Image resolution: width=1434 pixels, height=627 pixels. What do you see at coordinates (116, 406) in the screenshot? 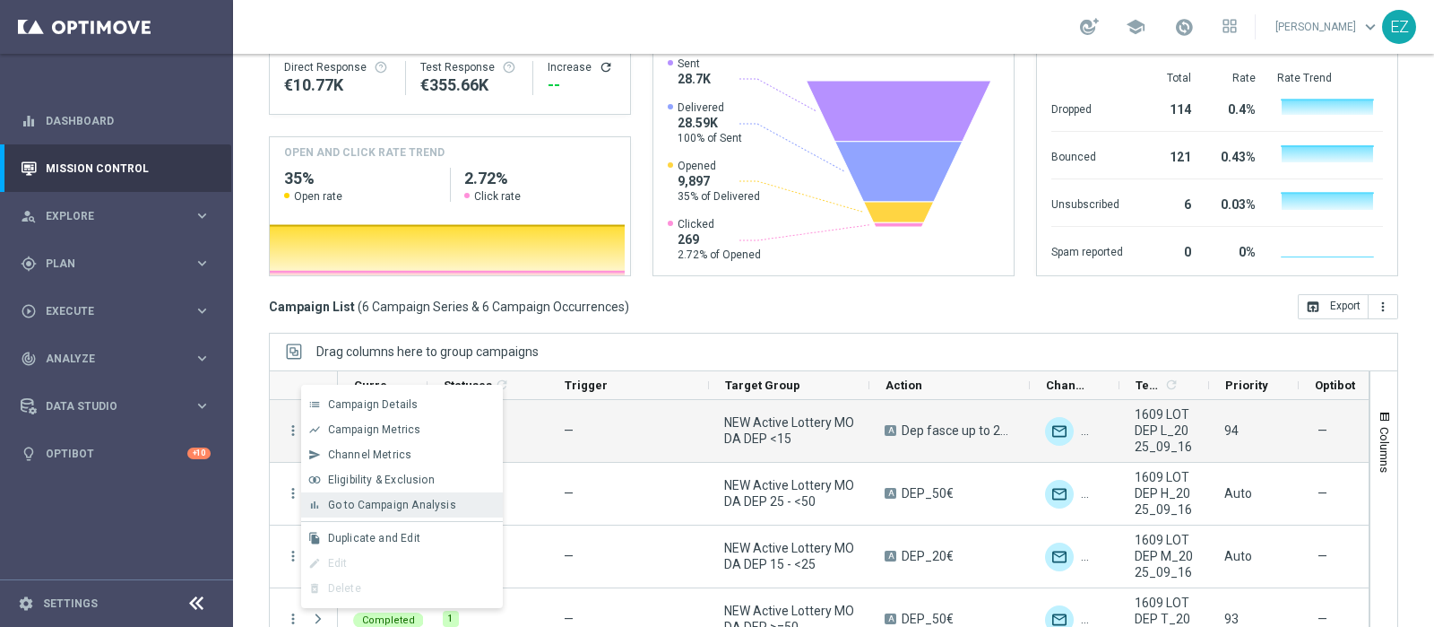
I see `div: Data Studio keyboard_arrow_right` at bounding box center [116, 406].